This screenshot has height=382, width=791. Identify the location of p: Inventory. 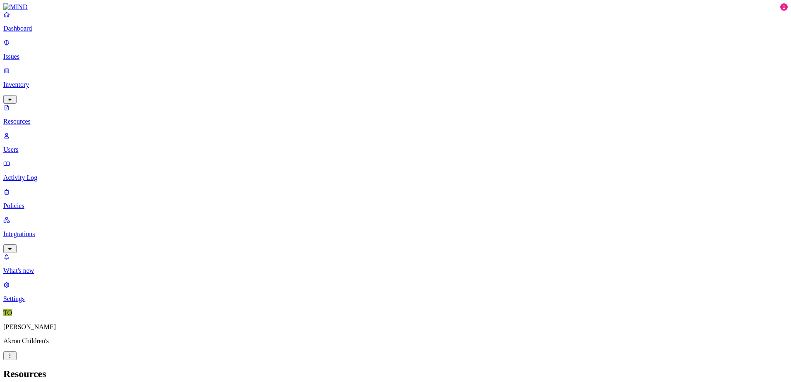
(395, 85).